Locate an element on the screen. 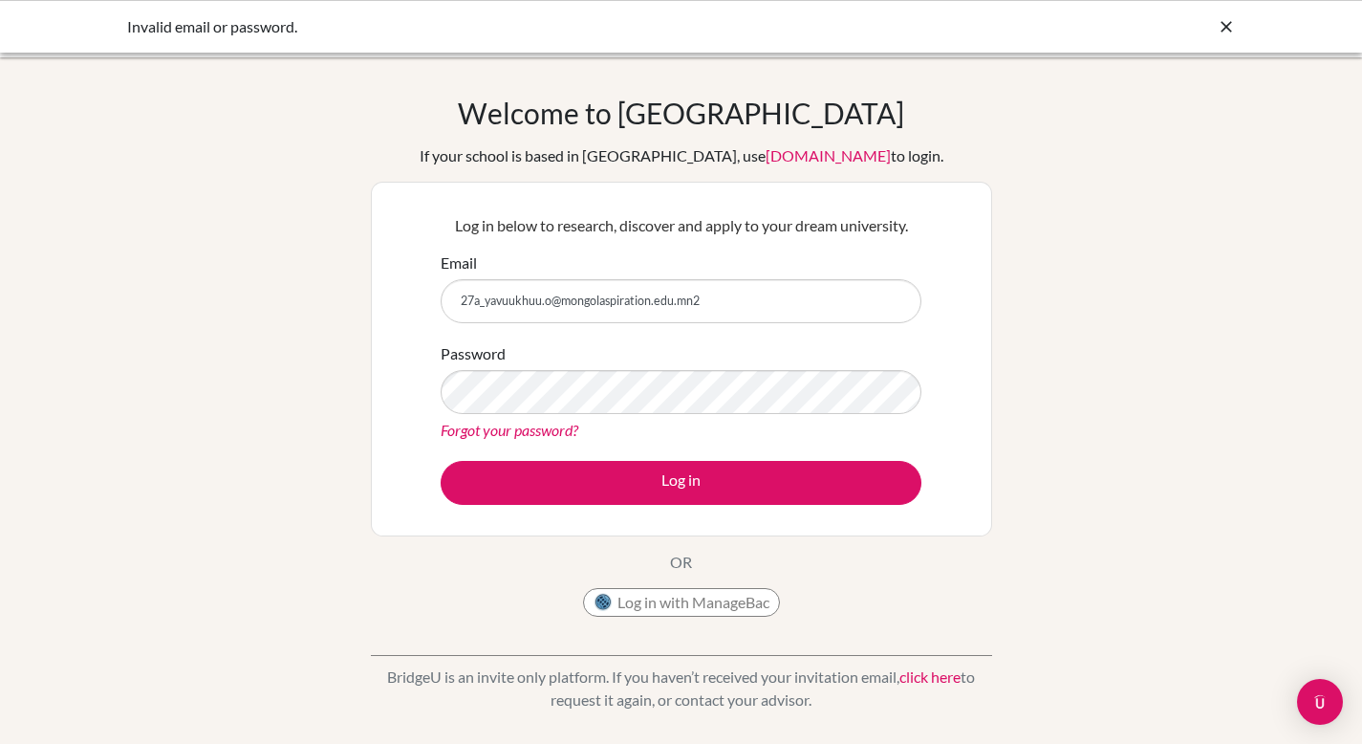 The height and width of the screenshot is (744, 1362). div: Invalid email or password. is located at coordinates (538, 27).